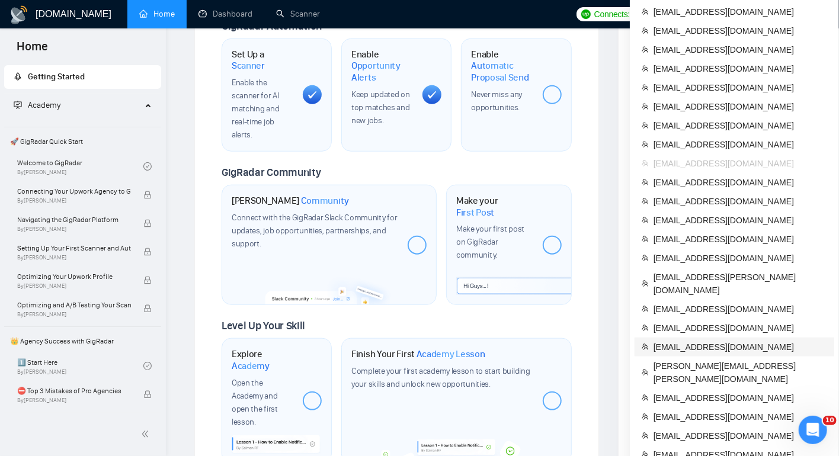  What do you see at coordinates (82, 341) in the screenshot?
I see `span: 👑 Agency Success with GigRadar` at bounding box center [82, 341].